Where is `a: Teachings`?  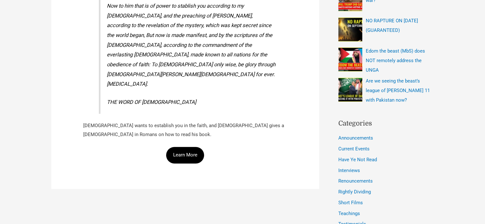
a: Teachings is located at coordinates (349, 213).